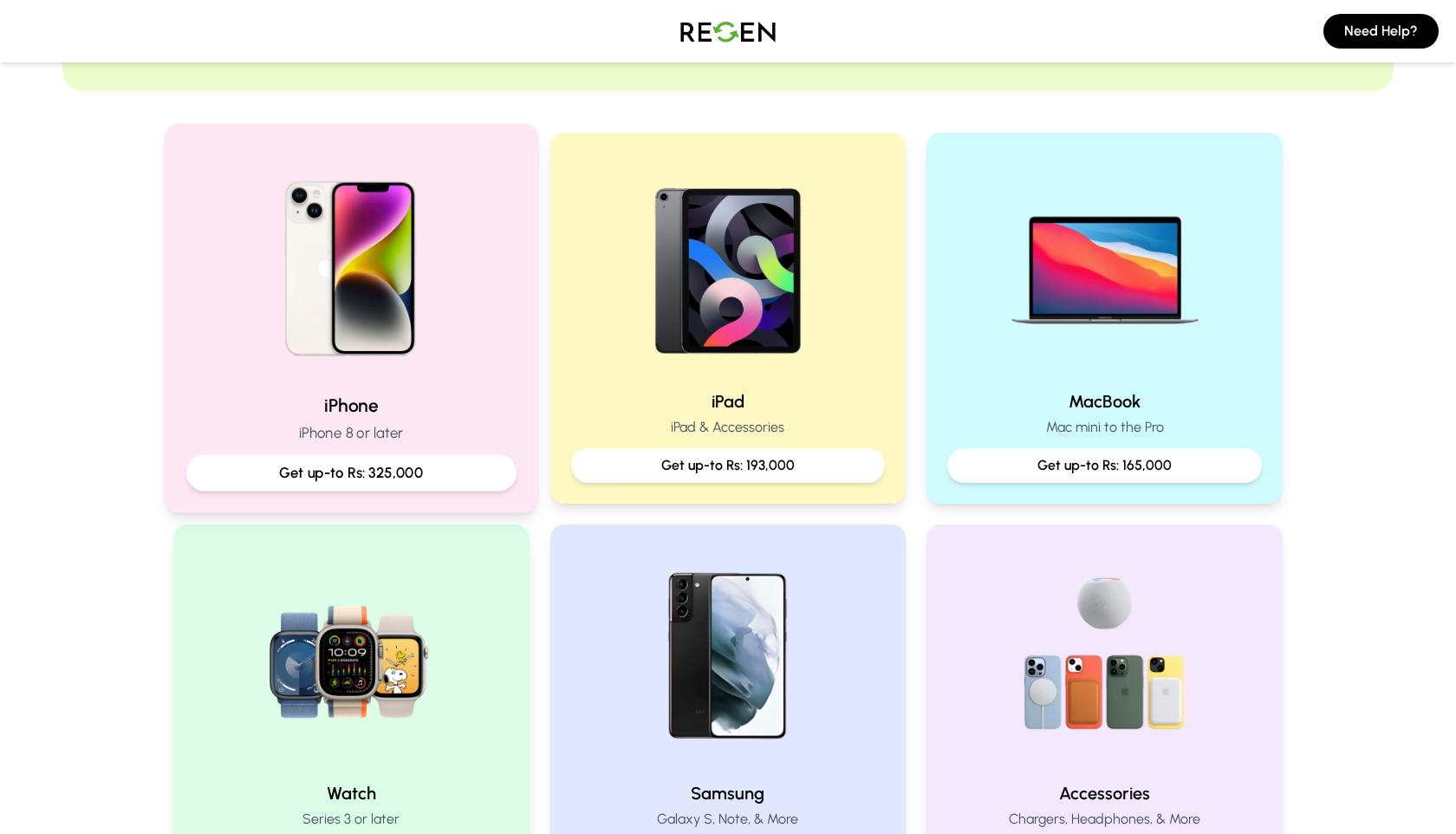 The image size is (1456, 834). What do you see at coordinates (351, 794) in the screenshot?
I see `h2: Watch` at bounding box center [351, 794].